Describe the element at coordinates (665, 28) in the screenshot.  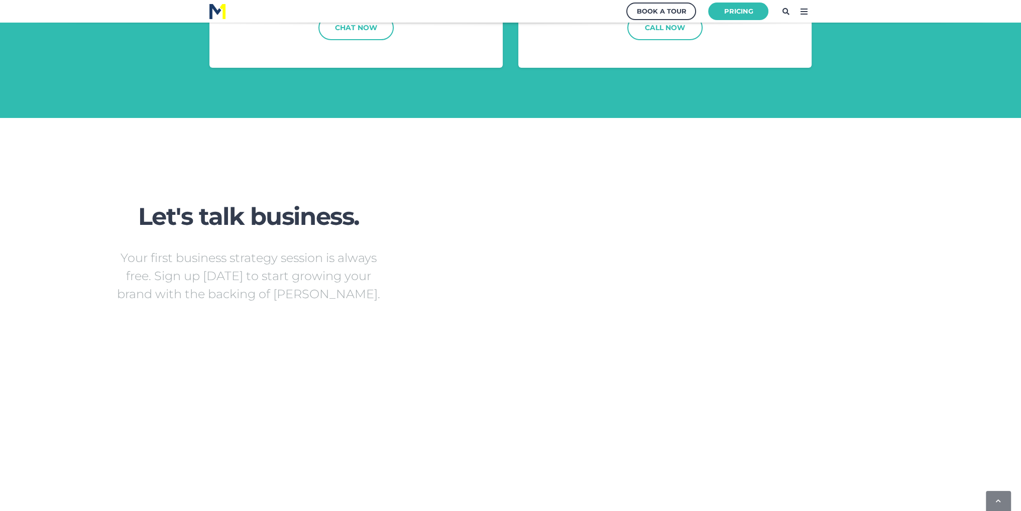
I see `a: Call Now` at that location.